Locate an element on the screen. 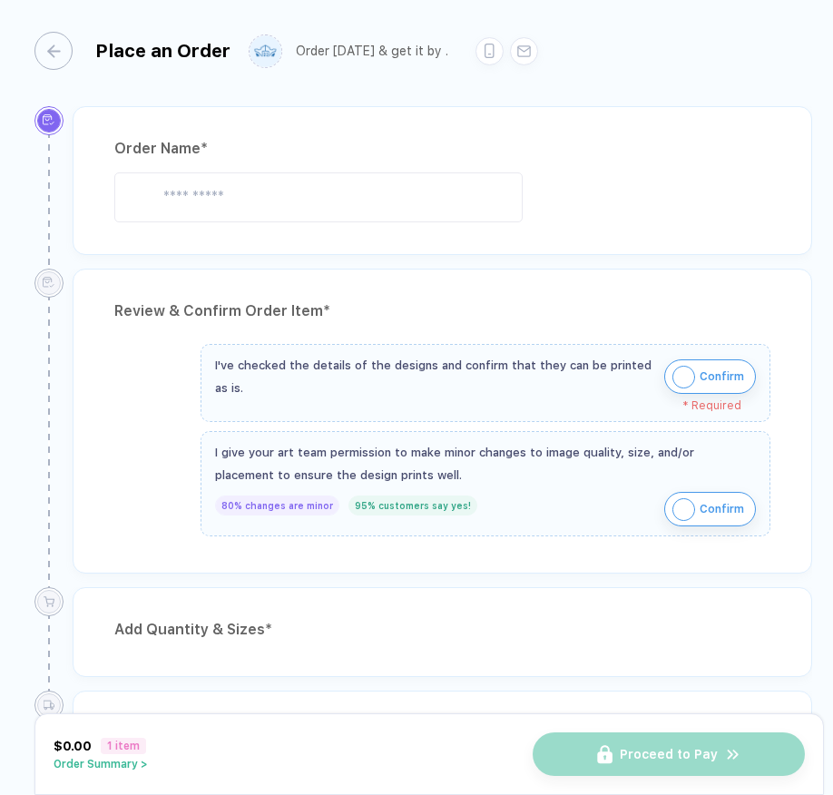  div: * Required is located at coordinates (478, 406).